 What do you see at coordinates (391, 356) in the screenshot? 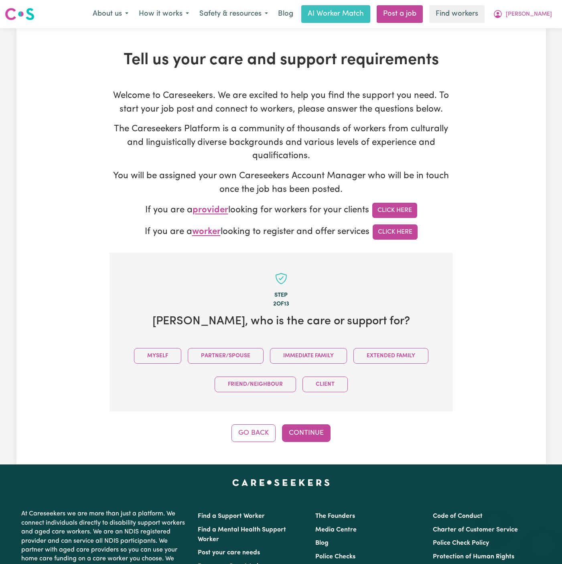
I see `button: Extended Family` at bounding box center [391, 356].